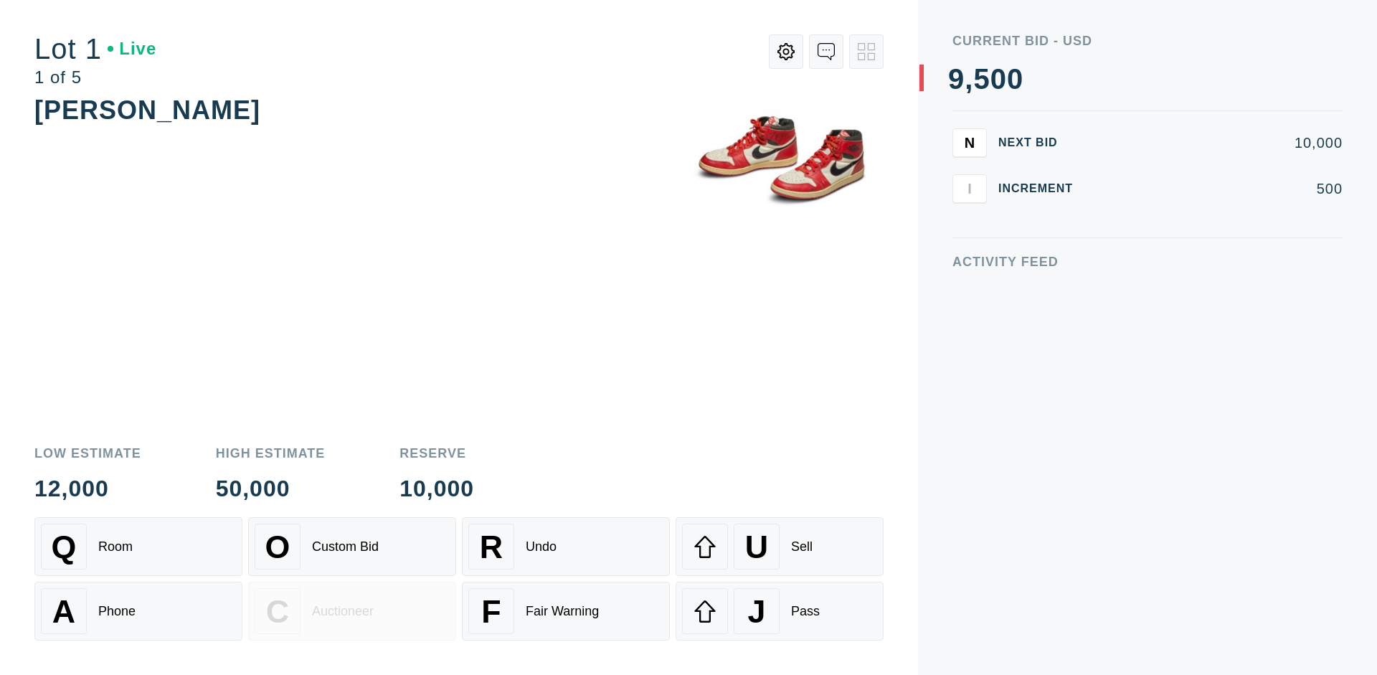 The image size is (1377, 675). Describe the element at coordinates (117, 611) in the screenshot. I see `div: Phone` at that location.